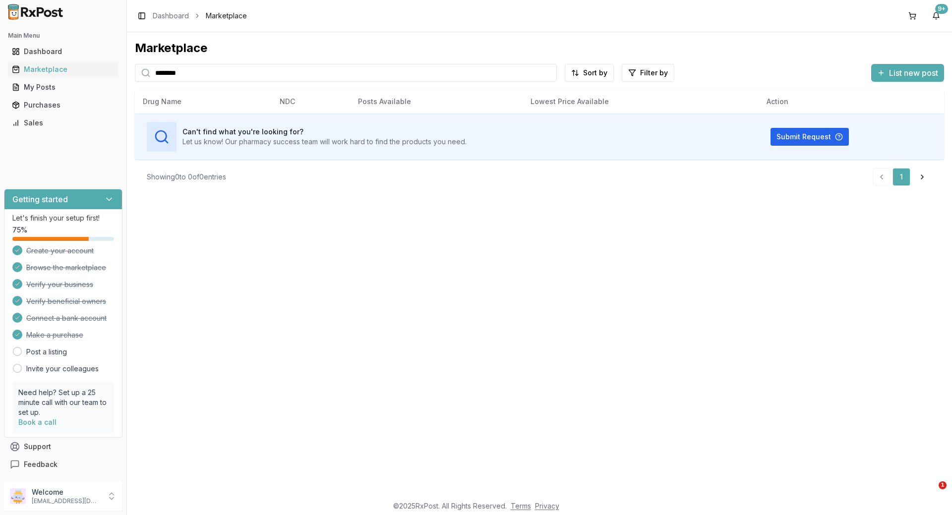 The image size is (952, 515). I want to click on a: Purchases, so click(63, 105).